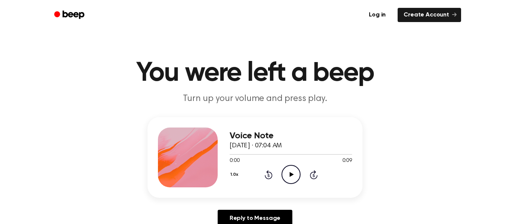 This screenshot has width=510, height=224. Describe the element at coordinates (429, 15) in the screenshot. I see `a: Create Account` at that location.